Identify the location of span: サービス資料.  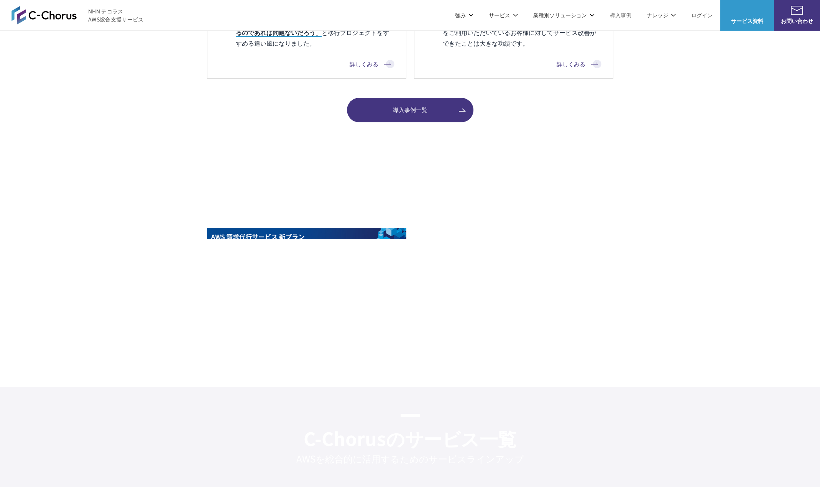
(747, 21).